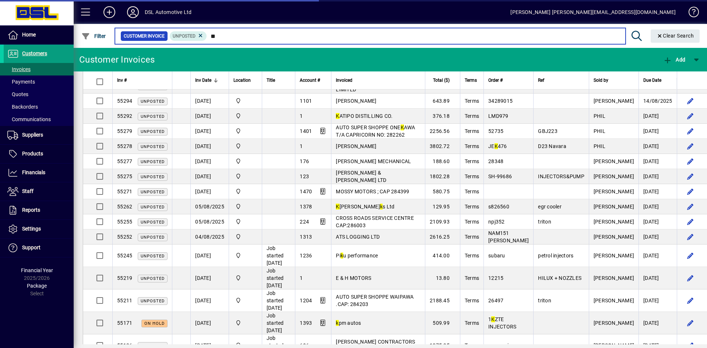  What do you see at coordinates (142, 80) in the screenshot?
I see `div: Inv #` at bounding box center [142, 80].